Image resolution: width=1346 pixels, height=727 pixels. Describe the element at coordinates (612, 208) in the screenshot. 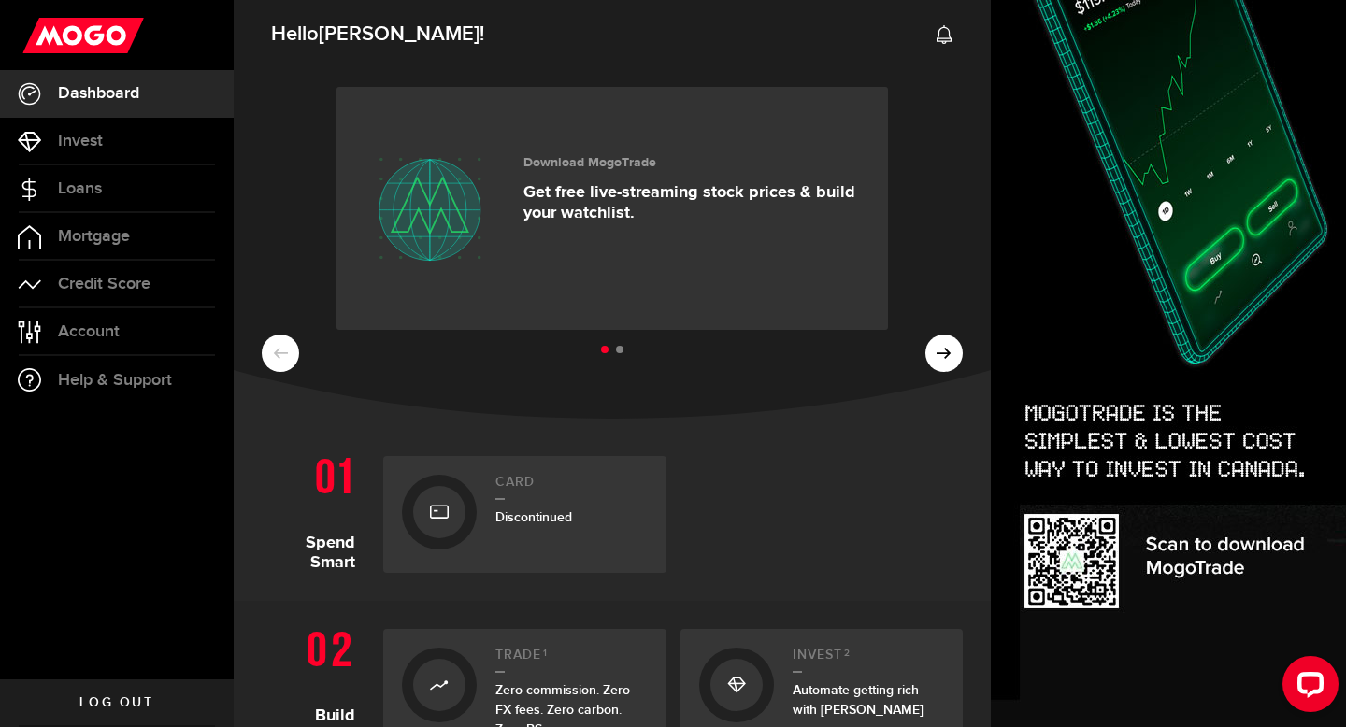

I see `a: Download MogoTrade Get free live-streaming stock prices & build your watchlist.` at that location.